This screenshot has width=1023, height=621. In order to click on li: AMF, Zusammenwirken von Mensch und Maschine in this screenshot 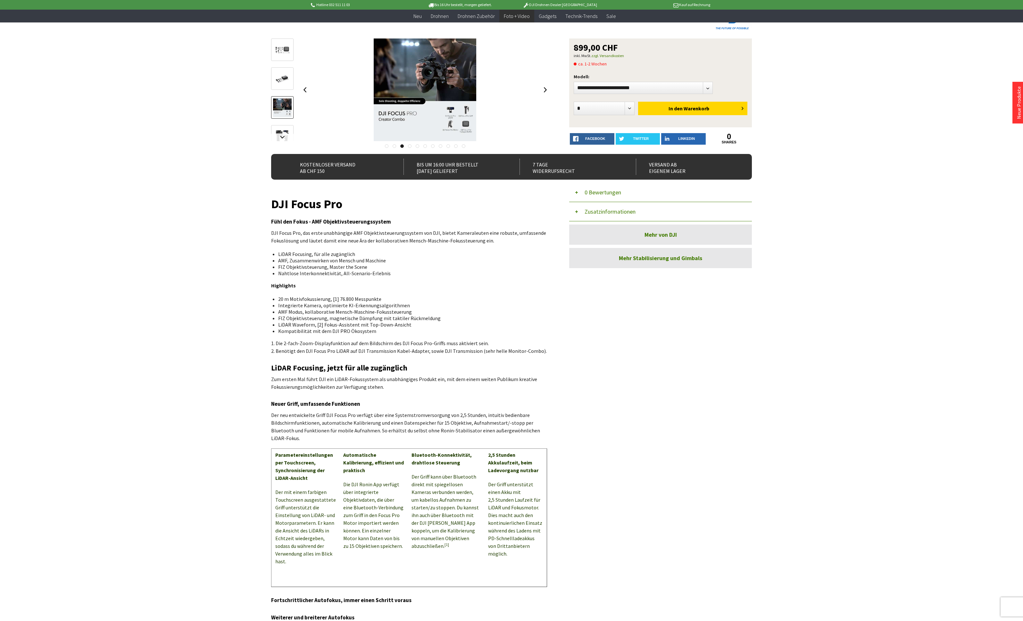, I will do `click(412, 260)`.